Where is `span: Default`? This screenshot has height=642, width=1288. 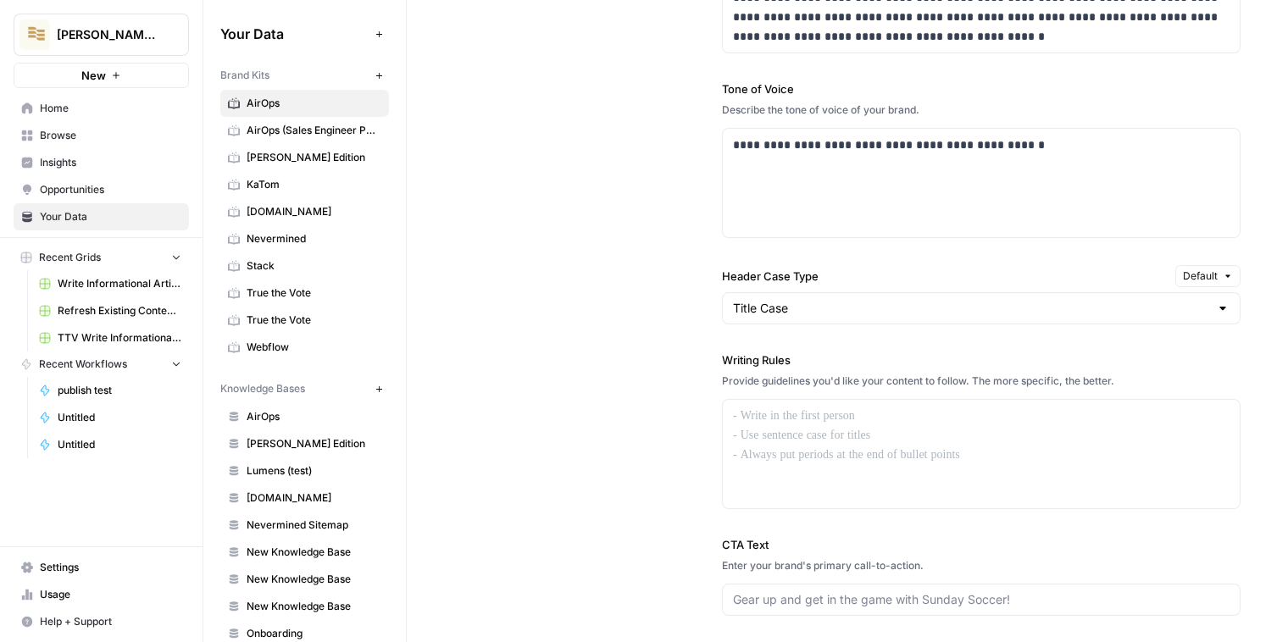
span: Default is located at coordinates (1200, 276).